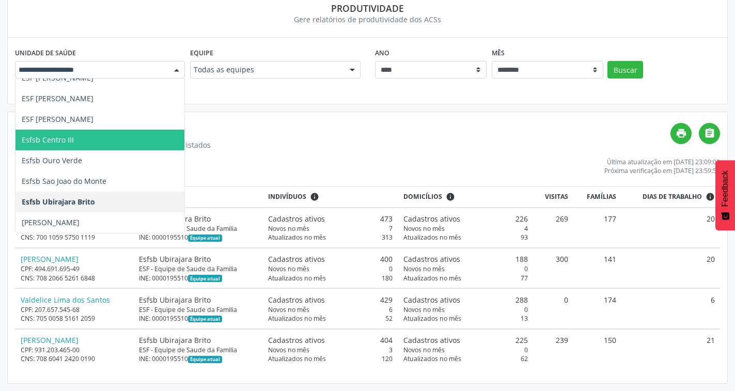 This screenshot has height=391, width=735. Describe the element at coordinates (465, 259) in the screenshot. I see `div: 188` at that location.